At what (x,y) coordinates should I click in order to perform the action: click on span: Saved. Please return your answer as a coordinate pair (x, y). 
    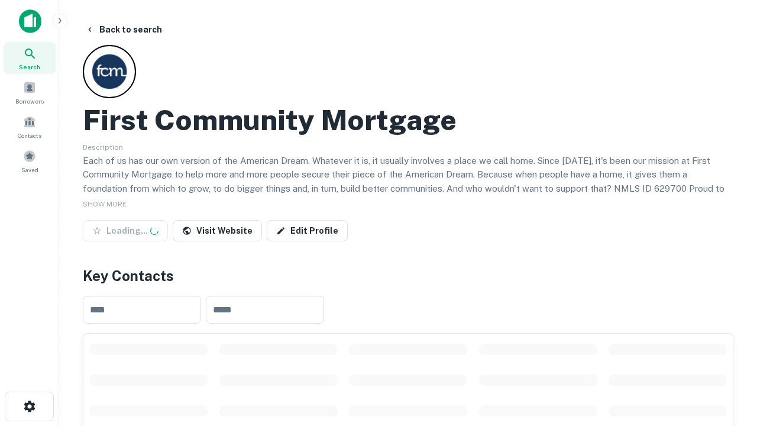
    Looking at the image, I should click on (30, 170).